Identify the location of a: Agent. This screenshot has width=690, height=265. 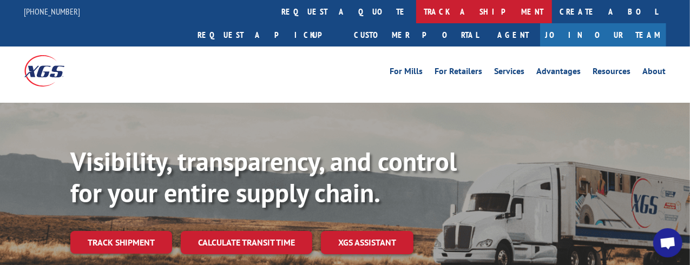
(514, 35).